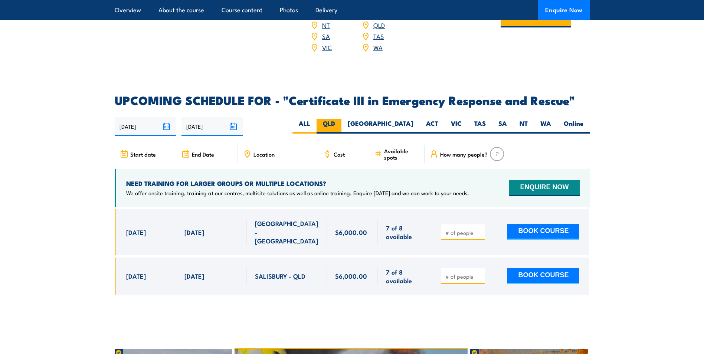  I want to click on a: SA, so click(326, 36).